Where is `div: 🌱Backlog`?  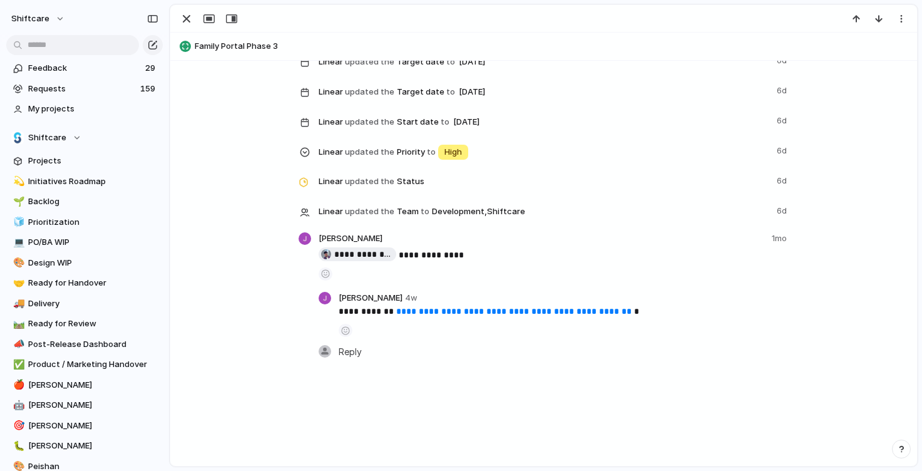 div: 🌱Backlog is located at coordinates (85, 202).